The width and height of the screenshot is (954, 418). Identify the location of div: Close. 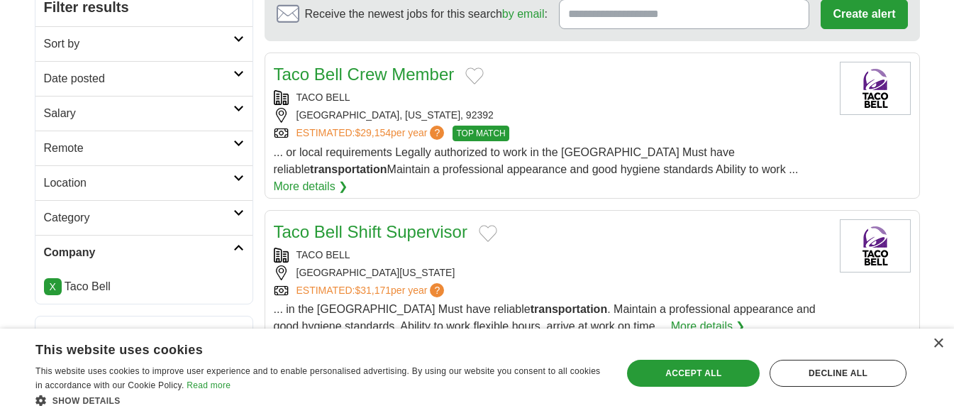
(937, 343).